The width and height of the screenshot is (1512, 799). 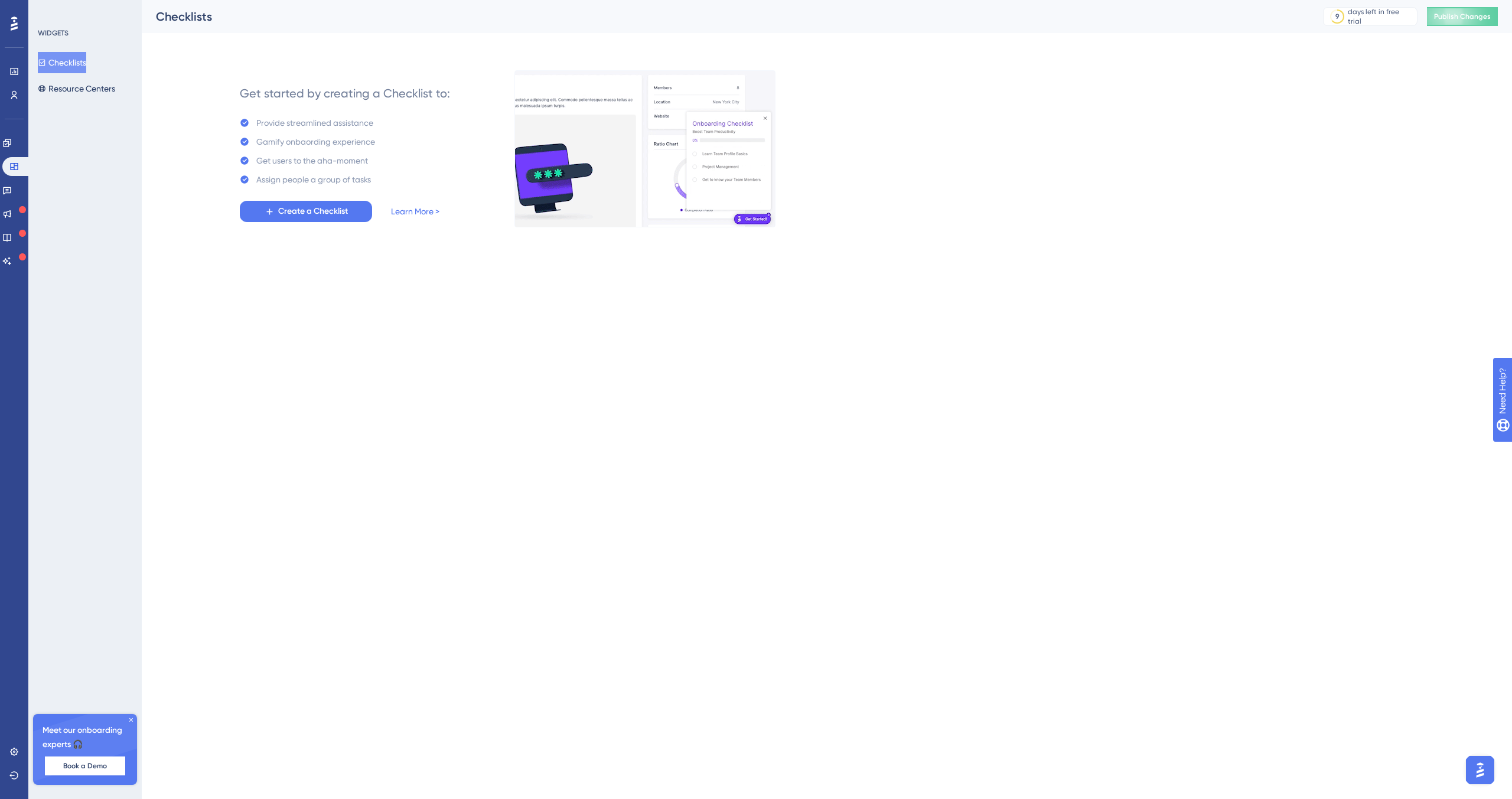 What do you see at coordinates (315, 142) in the screenshot?
I see `div: Gamify onbaording experience` at bounding box center [315, 142].